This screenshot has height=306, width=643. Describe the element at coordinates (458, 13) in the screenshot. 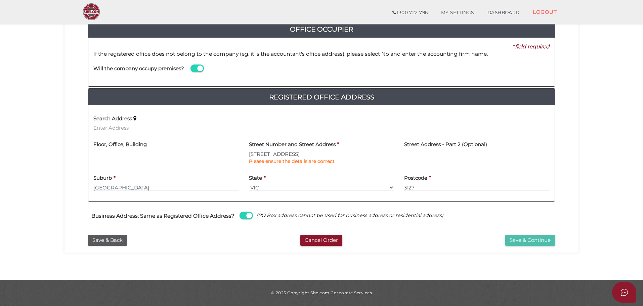

I see `a: MY SETTINGS` at that location.